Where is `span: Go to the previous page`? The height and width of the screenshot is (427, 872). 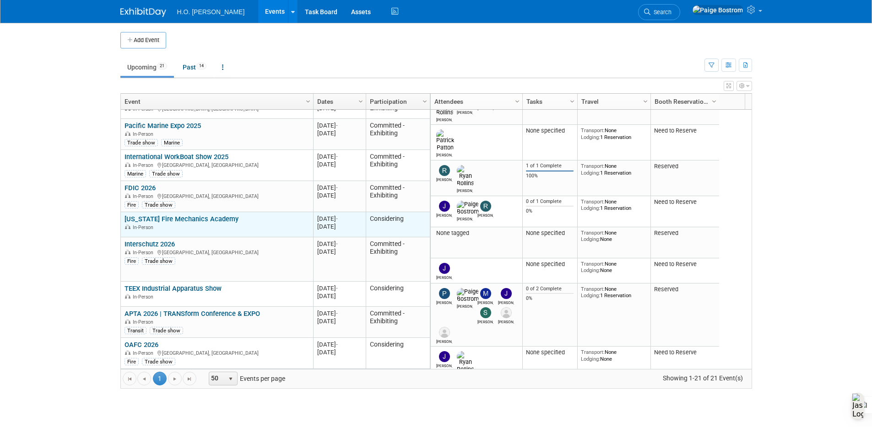
span: Go to the previous page is located at coordinates (144, 379).